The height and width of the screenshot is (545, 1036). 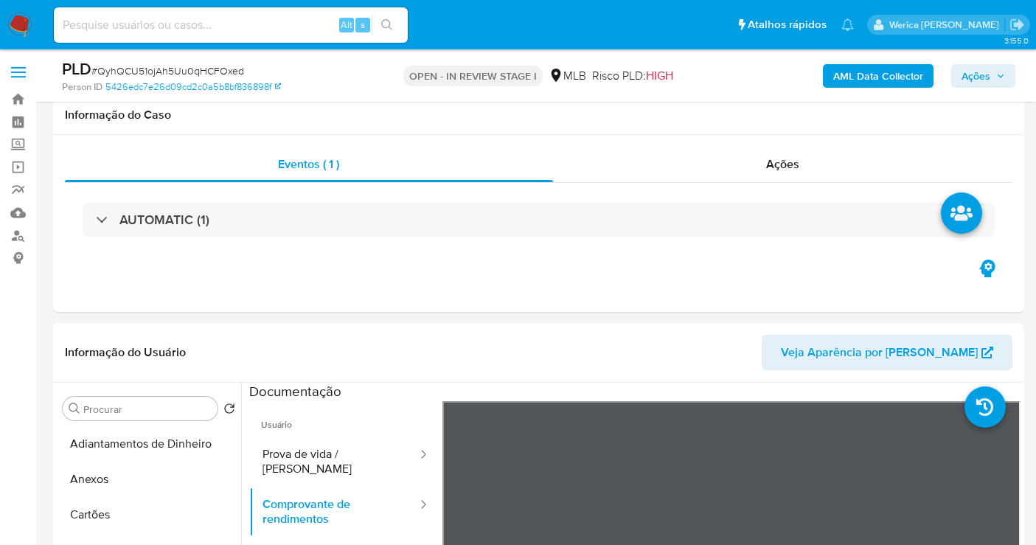 What do you see at coordinates (473, 76) in the screenshot?
I see `p: OPEN - IN REVIEW STAGE I` at bounding box center [473, 76].